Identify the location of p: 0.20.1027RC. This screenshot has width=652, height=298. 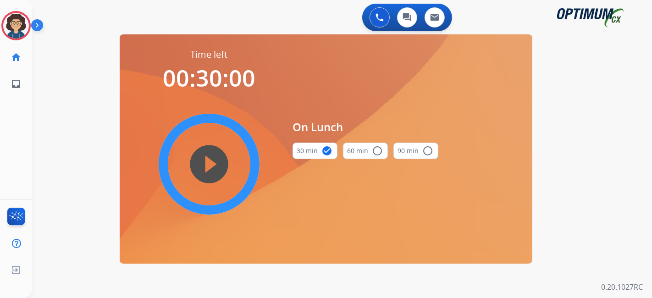
(622, 287).